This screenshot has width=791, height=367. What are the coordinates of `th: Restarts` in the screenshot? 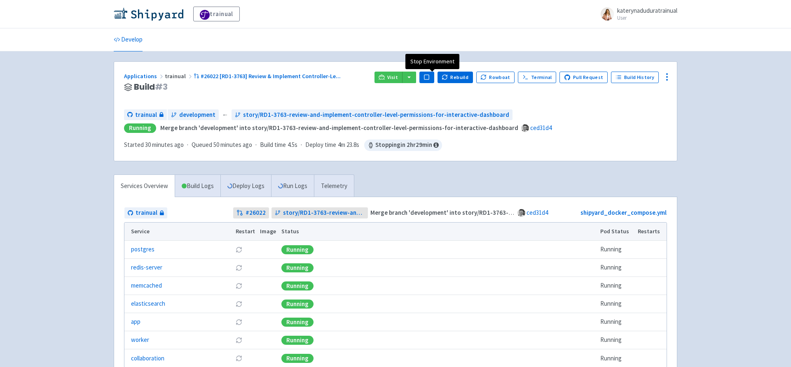 It's located at (651, 232).